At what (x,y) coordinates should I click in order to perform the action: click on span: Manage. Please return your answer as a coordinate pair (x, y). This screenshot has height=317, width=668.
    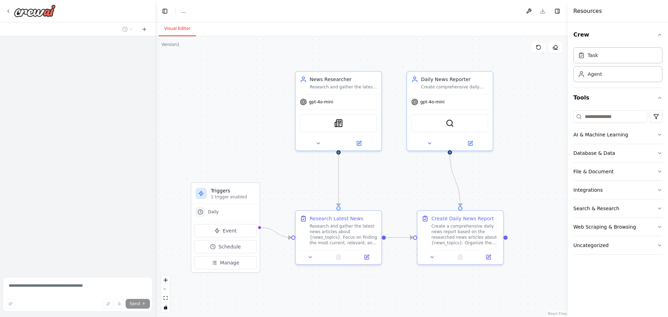
    Looking at the image, I should click on (230, 263).